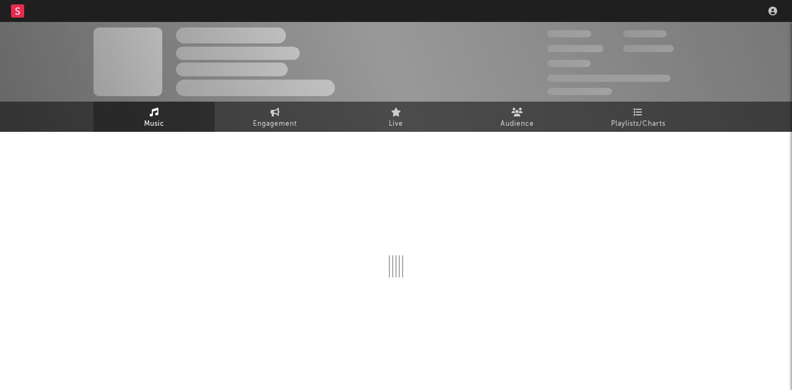 This screenshot has height=390, width=792. I want to click on span: Music, so click(154, 124).